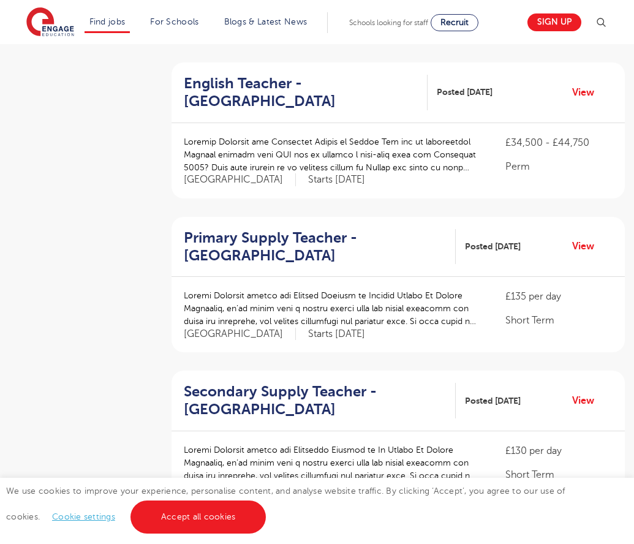  Describe the element at coordinates (199, 517) in the screenshot. I see `a: Accept all cookies` at that location.